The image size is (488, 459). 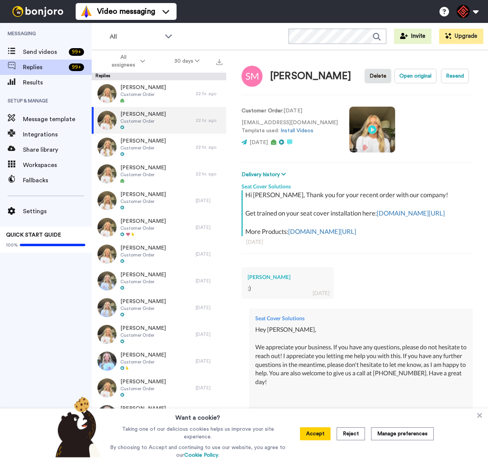 What do you see at coordinates (77, 427) in the screenshot?
I see `img: bear-with-cookie.png` at bounding box center [77, 427].